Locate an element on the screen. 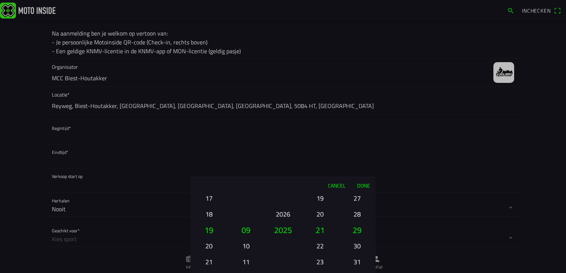 The height and width of the screenshot is (273, 566). button: 31 is located at coordinates (357, 262).